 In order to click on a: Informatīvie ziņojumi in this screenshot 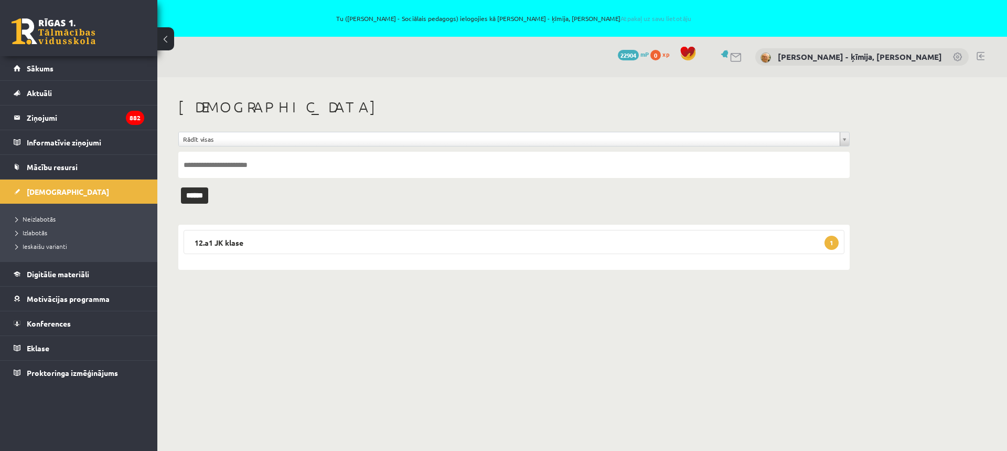, I will do `click(79, 142)`.